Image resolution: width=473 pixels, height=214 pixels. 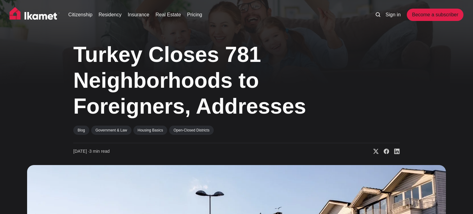 I want to click on a: Blog, so click(x=81, y=130).